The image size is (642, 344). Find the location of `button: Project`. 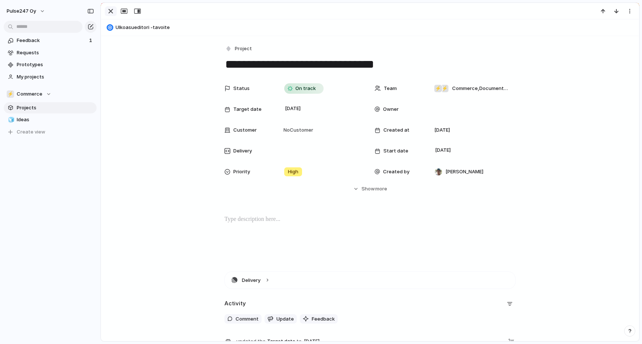

button: Project is located at coordinates (239, 49).